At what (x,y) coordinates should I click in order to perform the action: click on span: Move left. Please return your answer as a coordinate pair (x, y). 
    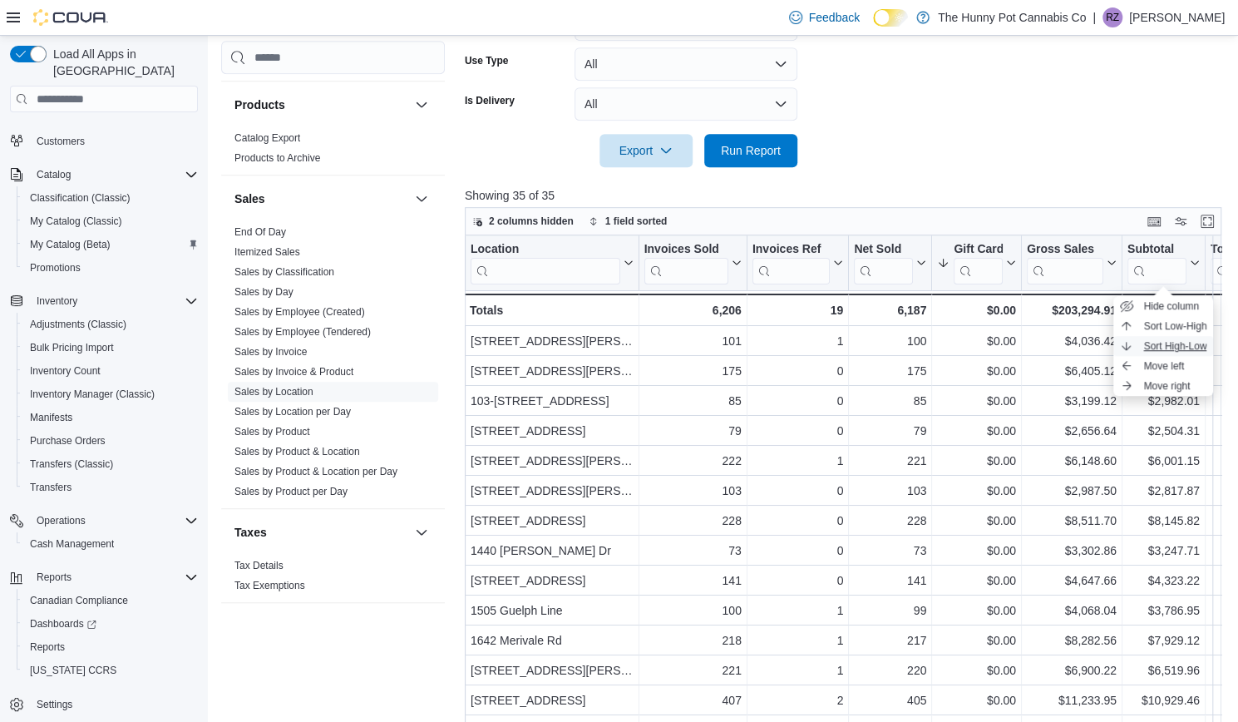
    Looking at the image, I should click on (1163, 366).